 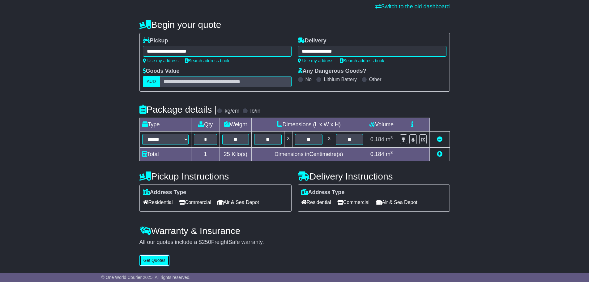 I want to click on span: © One World Courier 2025. All rights reserved., so click(x=146, y=277).